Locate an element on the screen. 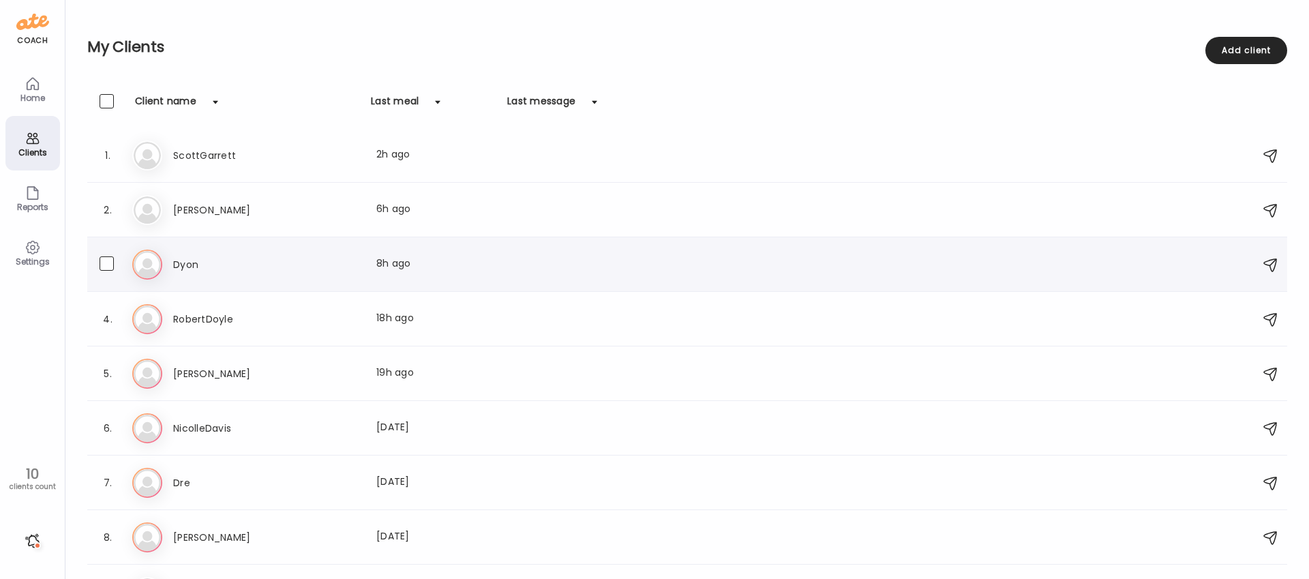 The height and width of the screenshot is (579, 1309). div: coach is located at coordinates (32, 40).